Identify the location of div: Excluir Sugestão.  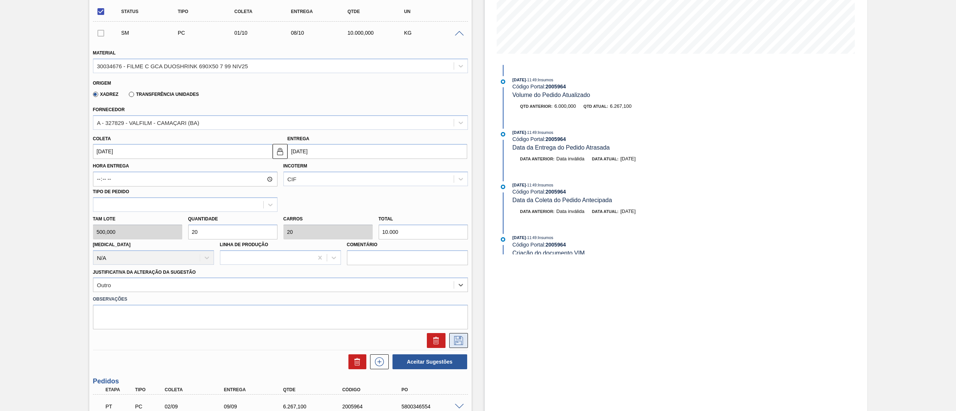
(434, 341).